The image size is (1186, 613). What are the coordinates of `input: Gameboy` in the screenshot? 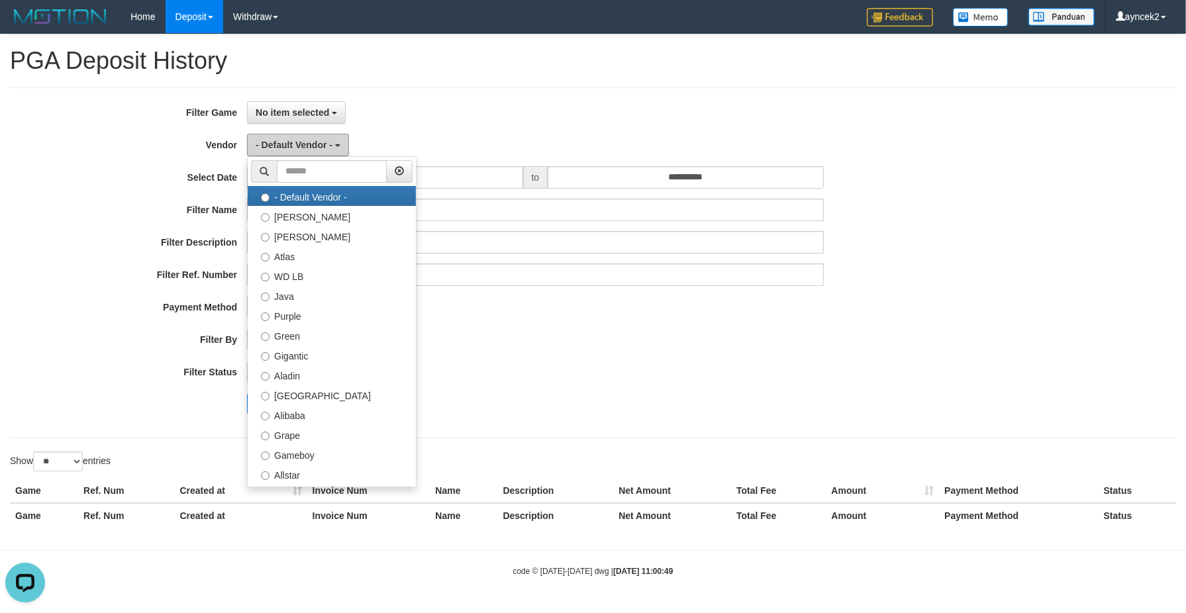 It's located at (265, 456).